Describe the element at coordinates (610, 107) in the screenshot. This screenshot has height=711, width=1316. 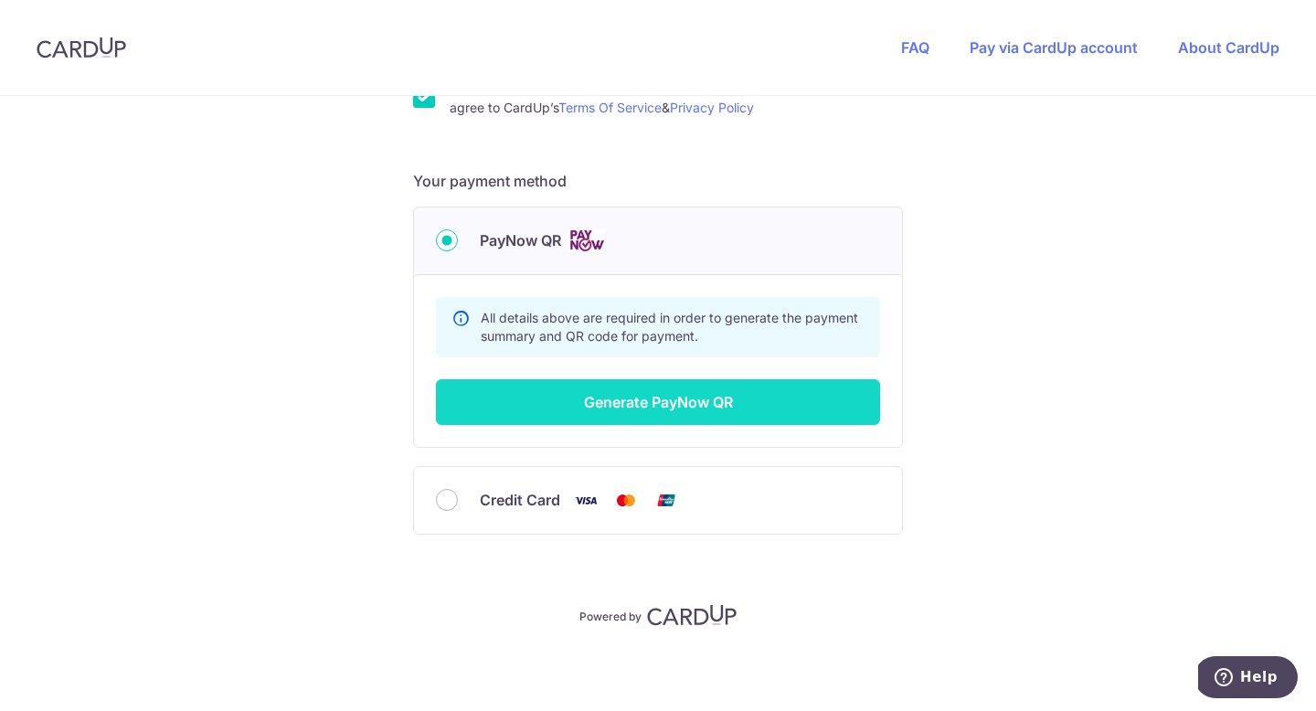
I see `a: Terms Of Service` at that location.